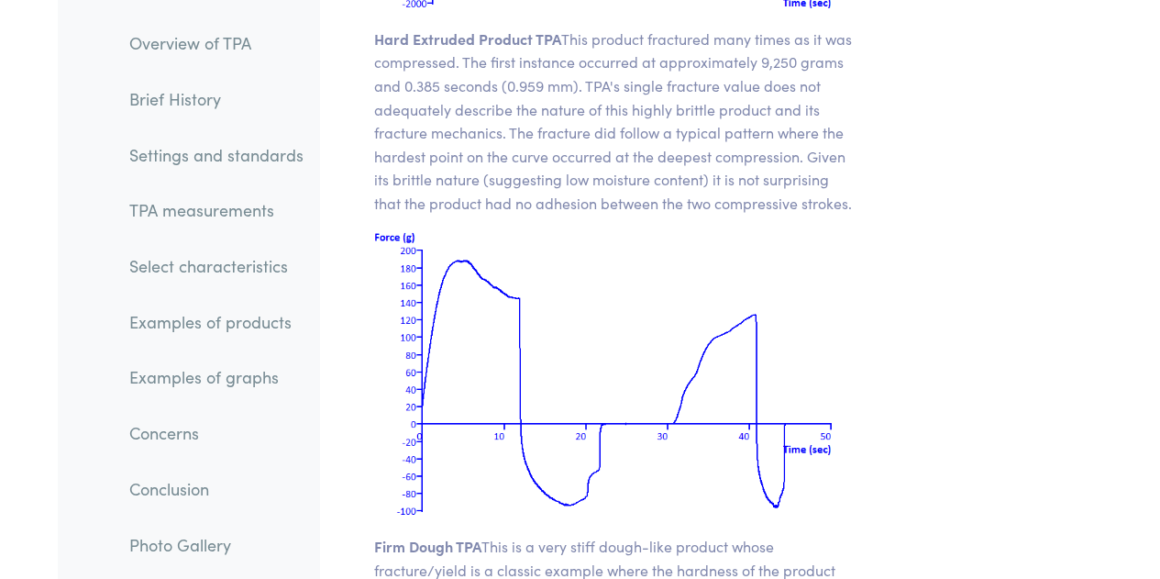 This screenshot has height=579, width=1160. What do you see at coordinates (216, 489) in the screenshot?
I see `a: Conclusion` at bounding box center [216, 489].